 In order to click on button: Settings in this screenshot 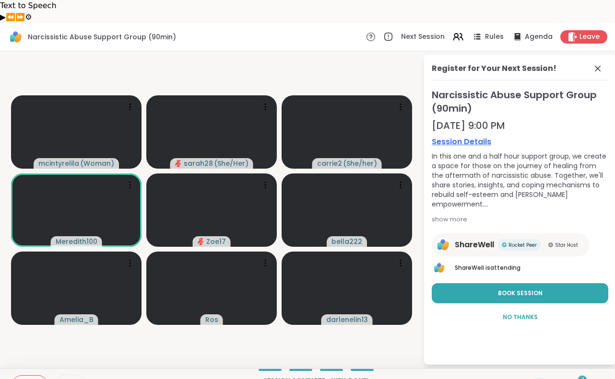, I will do `click(28, 17)`.